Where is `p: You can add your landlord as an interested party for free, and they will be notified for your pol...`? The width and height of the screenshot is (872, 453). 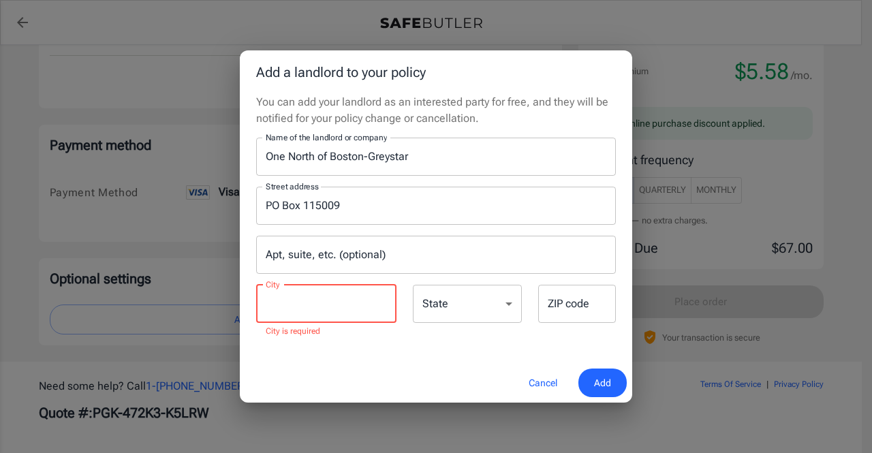 p: You can add your landlord as an interested party for free, and they will be notified for your pol... is located at coordinates (436, 110).